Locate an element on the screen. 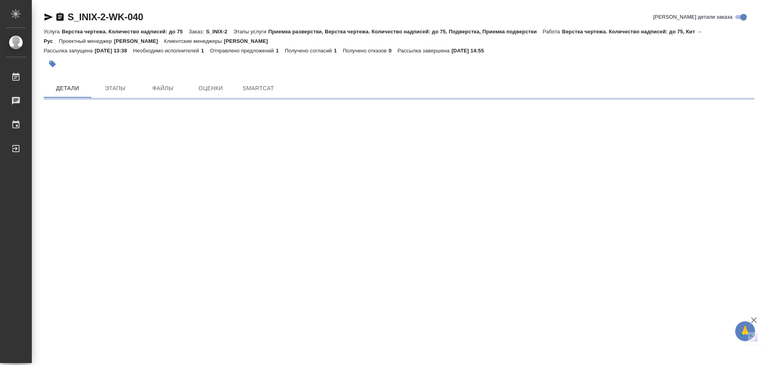  p: Приемка разверстки, Верстка чертежа. Количество надписей: до 75, Подверстка, Приемка подверстки is located at coordinates (405, 31).